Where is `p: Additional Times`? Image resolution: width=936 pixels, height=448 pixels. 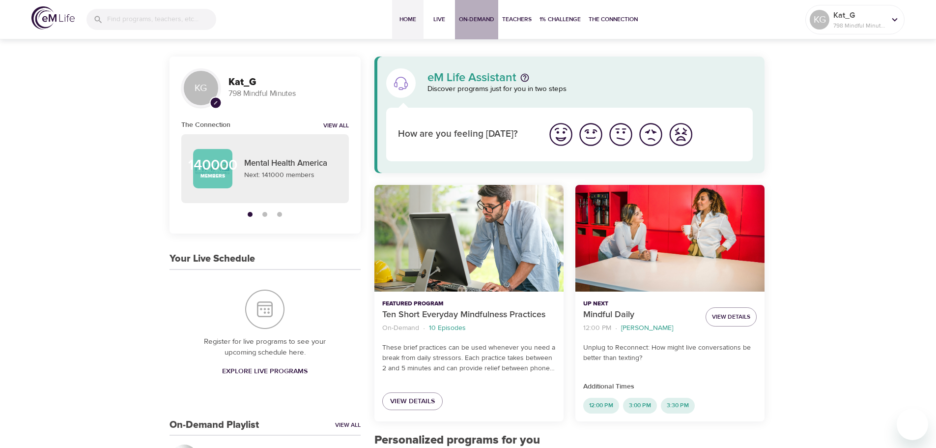 p: Additional Times is located at coordinates (670, 386).